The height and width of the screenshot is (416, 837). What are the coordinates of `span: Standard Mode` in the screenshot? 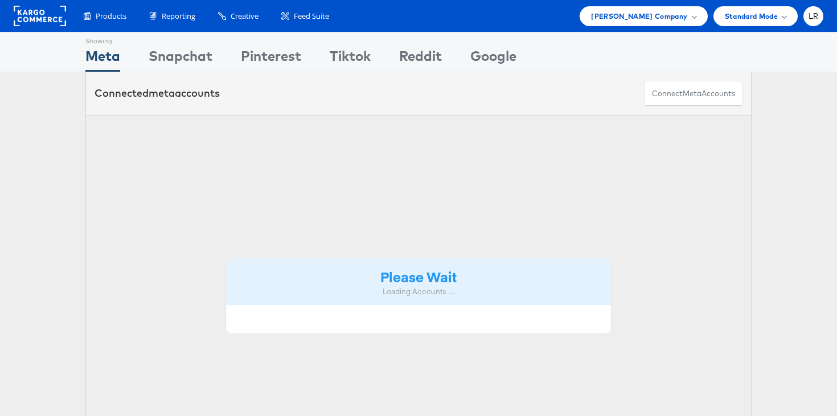 It's located at (751, 16).